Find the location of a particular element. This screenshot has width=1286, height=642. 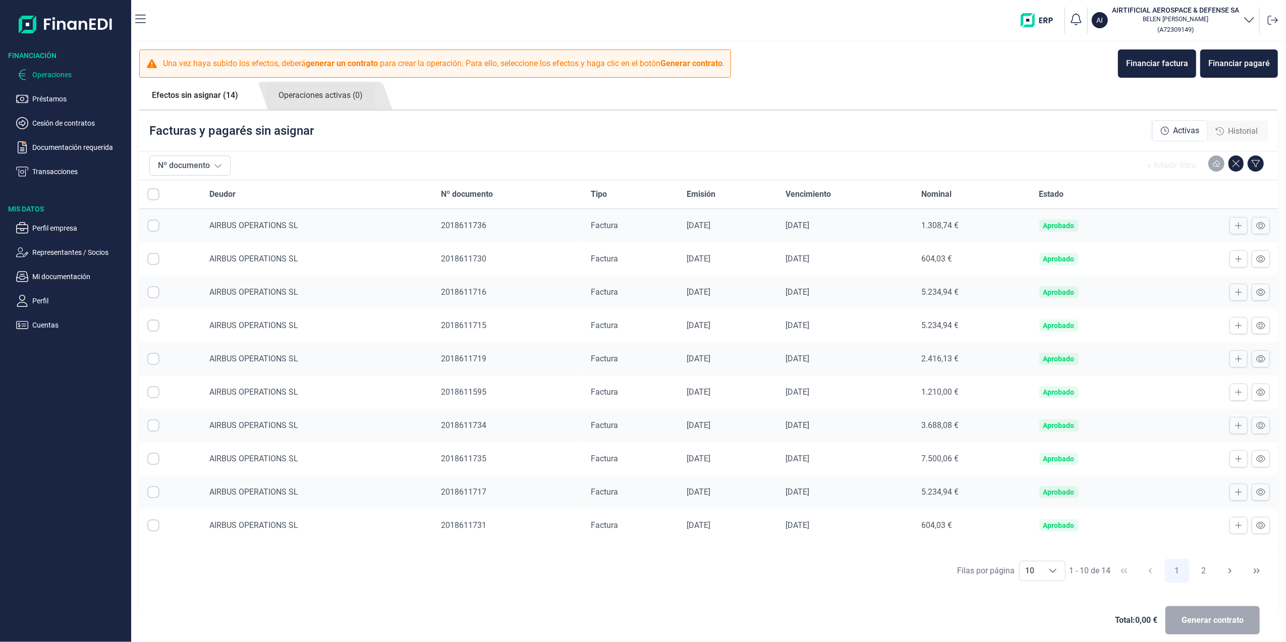

span: 2018611717 is located at coordinates (464, 491).